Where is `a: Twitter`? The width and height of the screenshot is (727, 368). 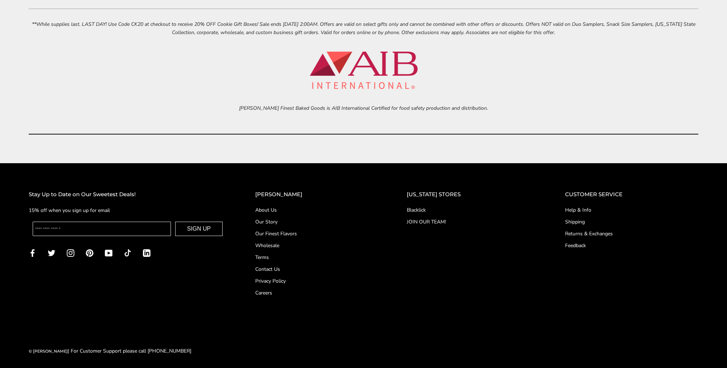
a: Twitter is located at coordinates (51, 253).